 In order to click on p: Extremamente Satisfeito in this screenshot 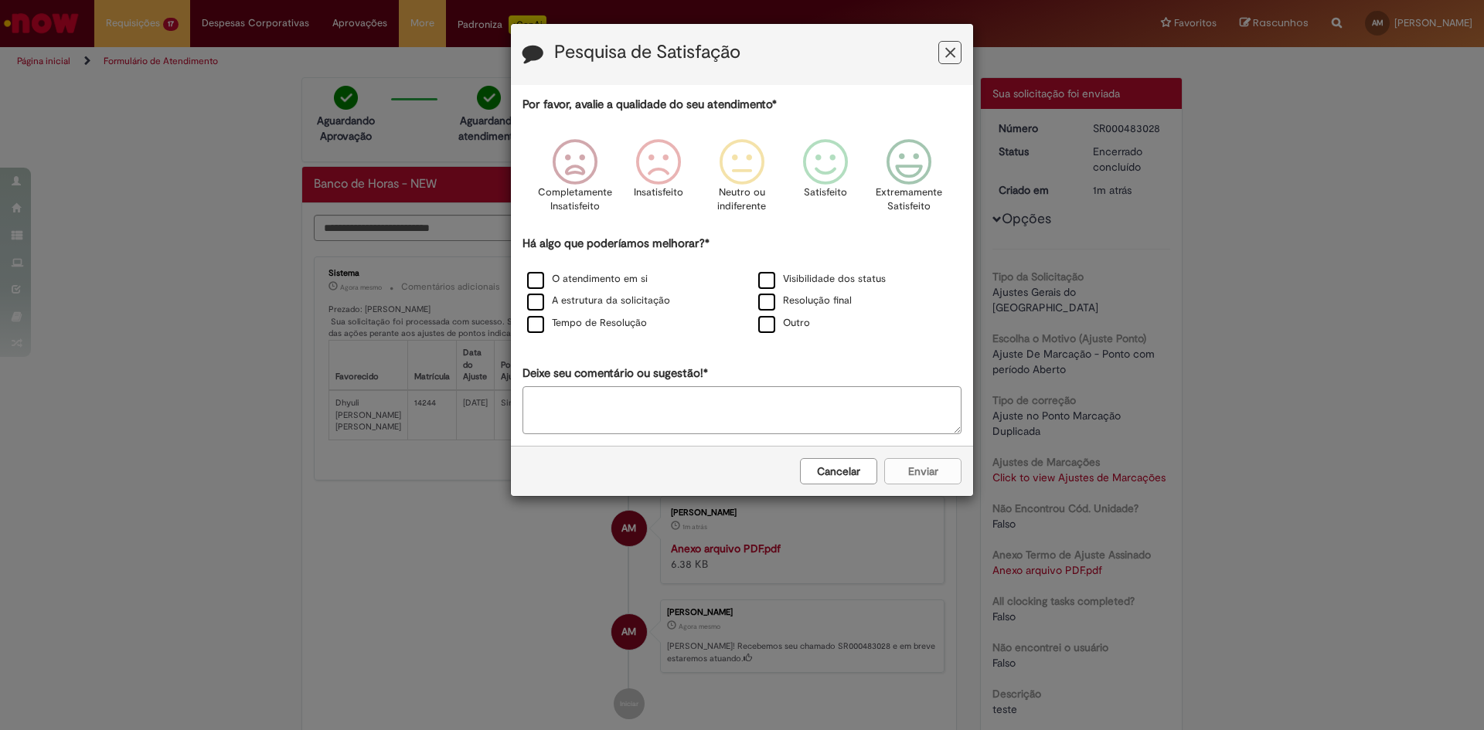, I will do `click(909, 199)`.